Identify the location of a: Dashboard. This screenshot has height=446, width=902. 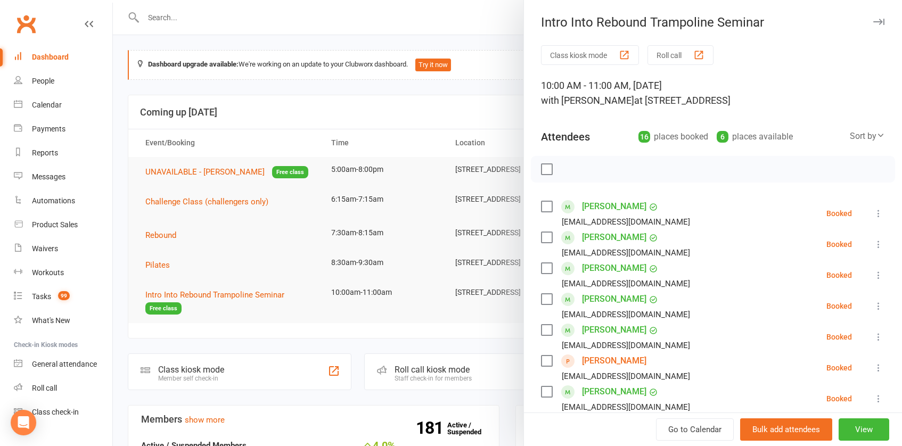
(63, 57).